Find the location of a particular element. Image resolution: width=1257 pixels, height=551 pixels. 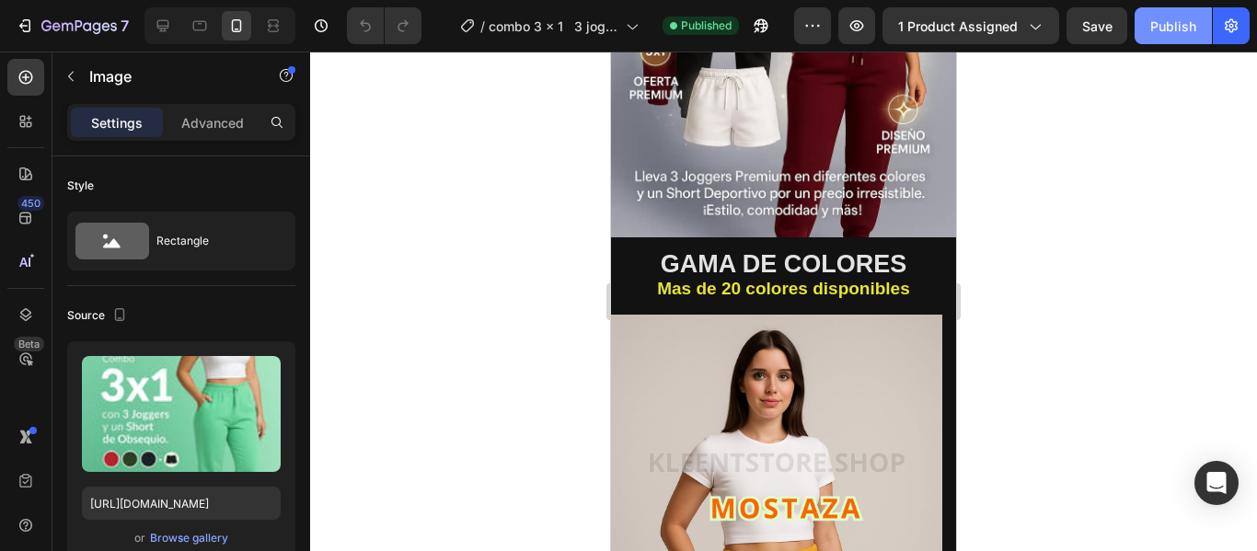

span: or is located at coordinates (140, 538).